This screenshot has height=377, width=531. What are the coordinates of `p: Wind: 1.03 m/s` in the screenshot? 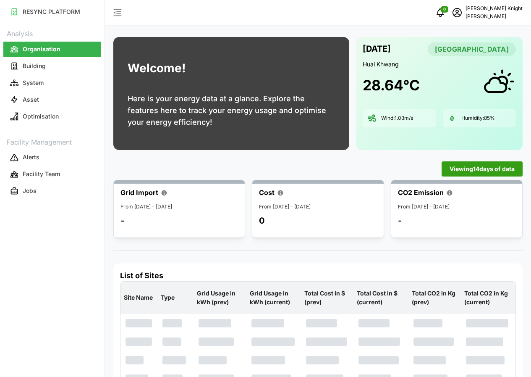 It's located at (397, 118).